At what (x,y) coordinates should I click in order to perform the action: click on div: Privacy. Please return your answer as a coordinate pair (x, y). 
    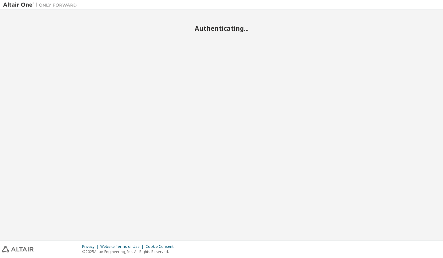
    Looking at the image, I should click on (91, 246).